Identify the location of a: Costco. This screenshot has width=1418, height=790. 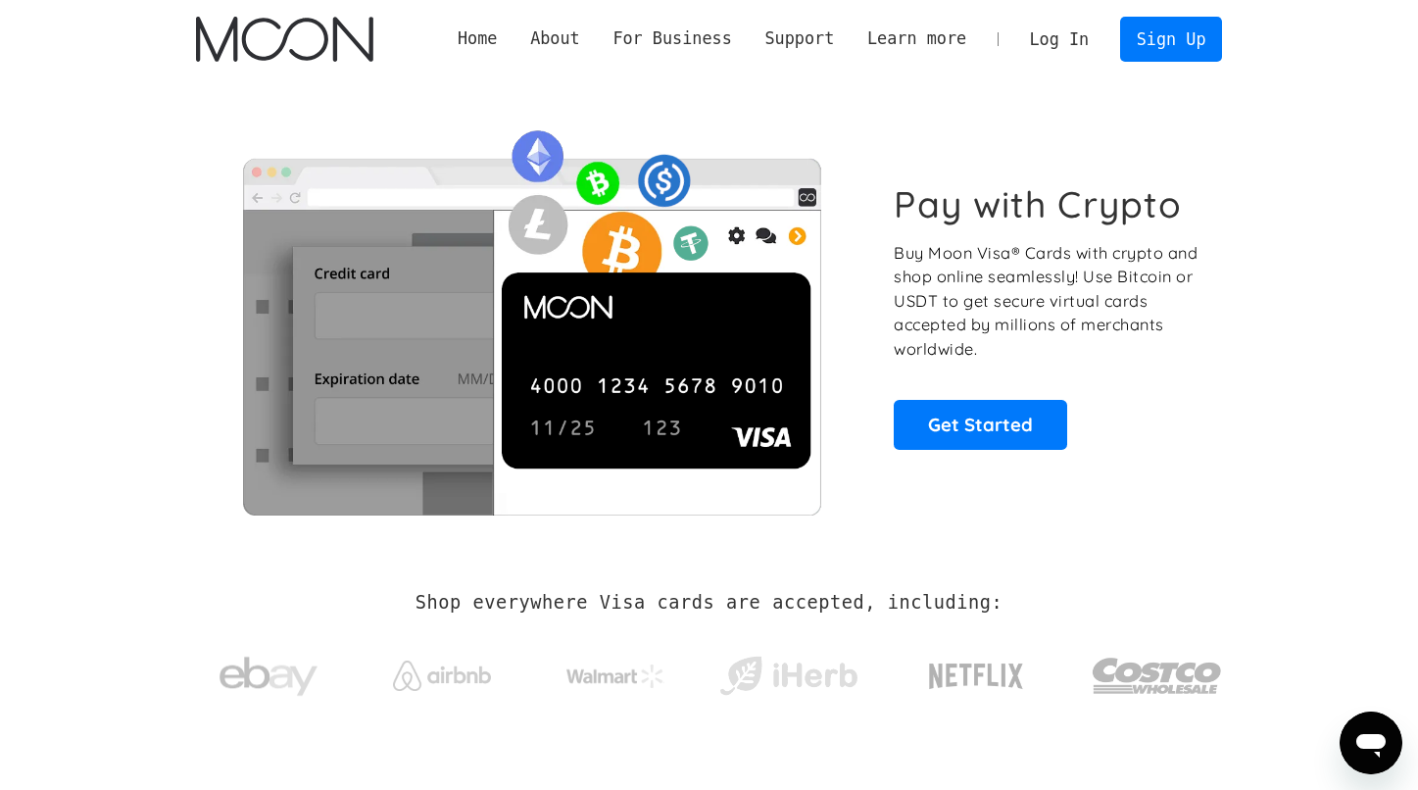
(1157, 670).